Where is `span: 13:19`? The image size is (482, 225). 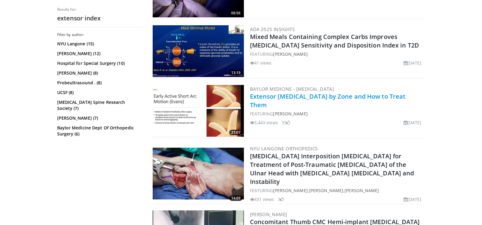
span: 13:19 is located at coordinates (236, 73).